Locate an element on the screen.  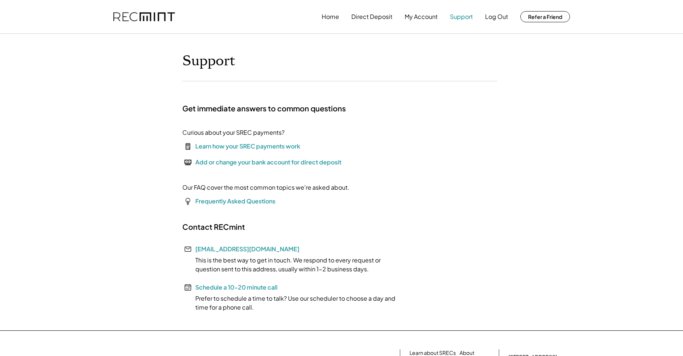
a: Frequently Asked Questions is located at coordinates (235, 201).